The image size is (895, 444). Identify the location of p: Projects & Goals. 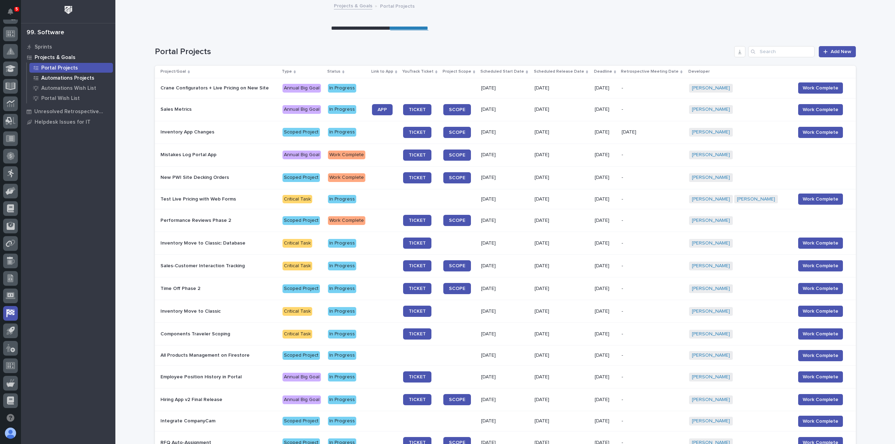
(55, 58).